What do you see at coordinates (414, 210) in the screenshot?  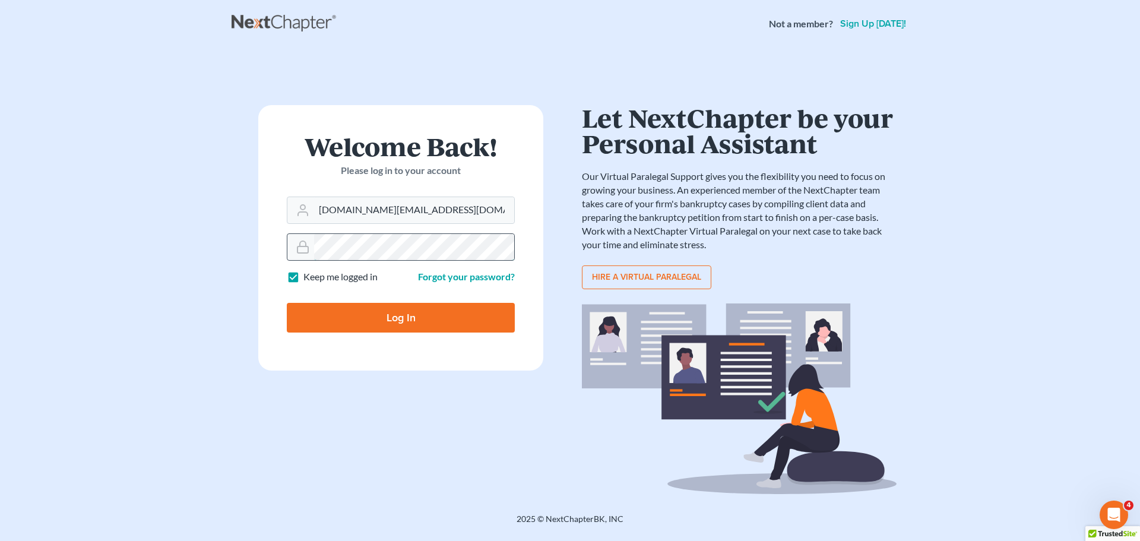 I see `input: Email Address` at bounding box center [414, 210].